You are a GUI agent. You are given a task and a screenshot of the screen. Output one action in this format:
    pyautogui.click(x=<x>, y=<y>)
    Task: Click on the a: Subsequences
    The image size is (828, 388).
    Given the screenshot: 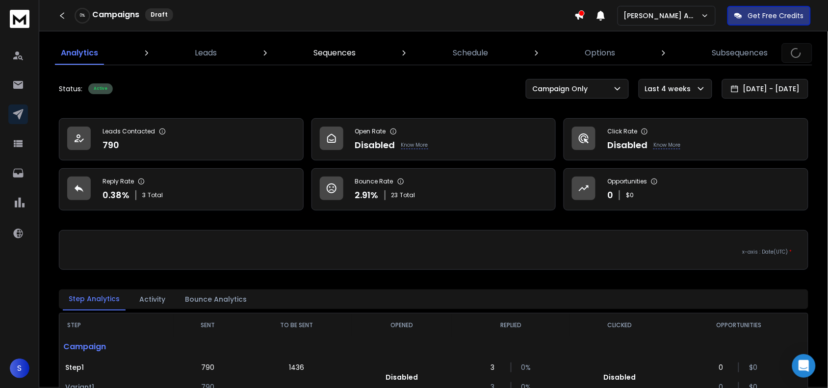 What is the action you would take?
    pyautogui.click(x=740, y=53)
    